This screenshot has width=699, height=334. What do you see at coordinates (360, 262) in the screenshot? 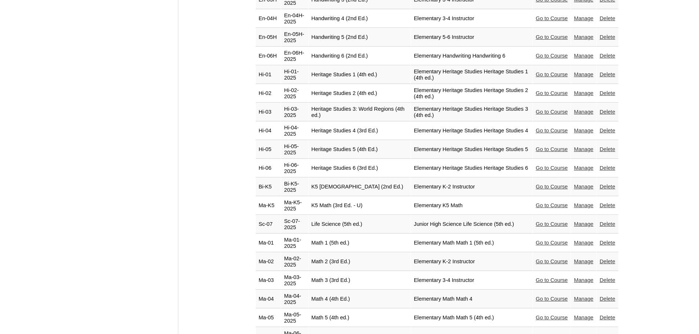
I see `td: Math 2 (3rd Ed.)` at bounding box center [360, 262].